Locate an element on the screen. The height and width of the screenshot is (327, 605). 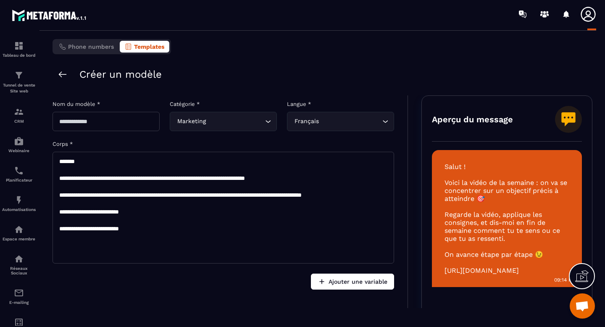
h2: Créer un modèle is located at coordinates (121, 74).